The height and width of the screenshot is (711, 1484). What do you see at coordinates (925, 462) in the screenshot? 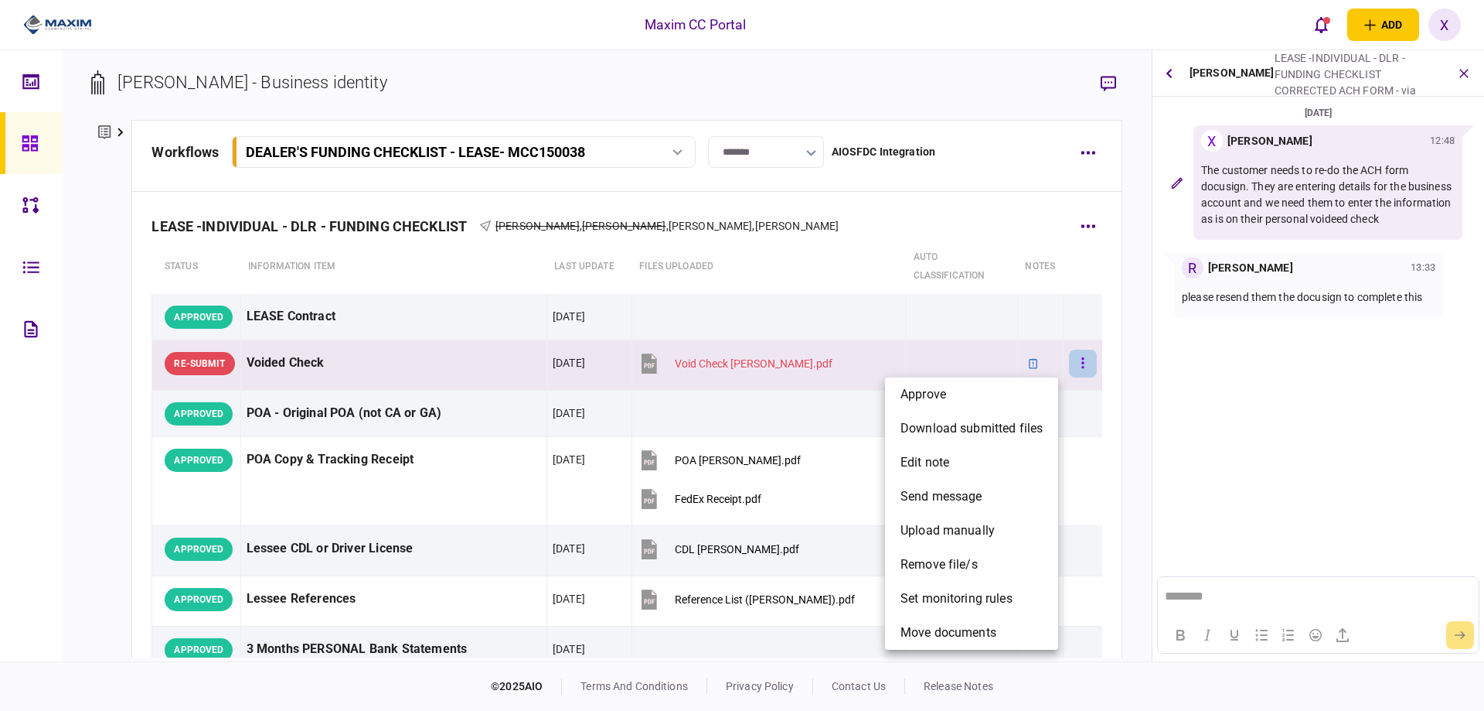
I see `span: edit note` at bounding box center [925, 462].